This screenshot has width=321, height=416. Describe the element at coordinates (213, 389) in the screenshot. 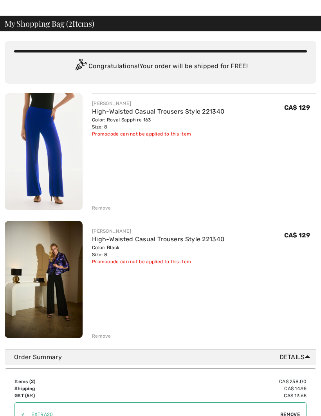

I see `td: CA$ 14.95` at that location.